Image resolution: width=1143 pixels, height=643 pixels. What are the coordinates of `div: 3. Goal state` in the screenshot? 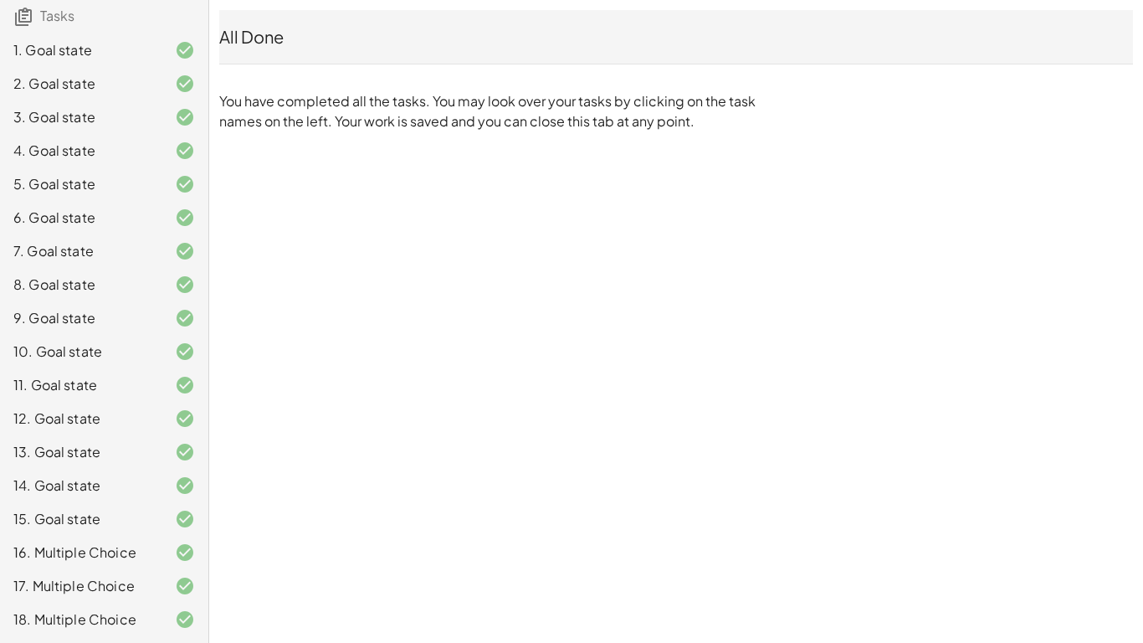 It's located at (80, 117).